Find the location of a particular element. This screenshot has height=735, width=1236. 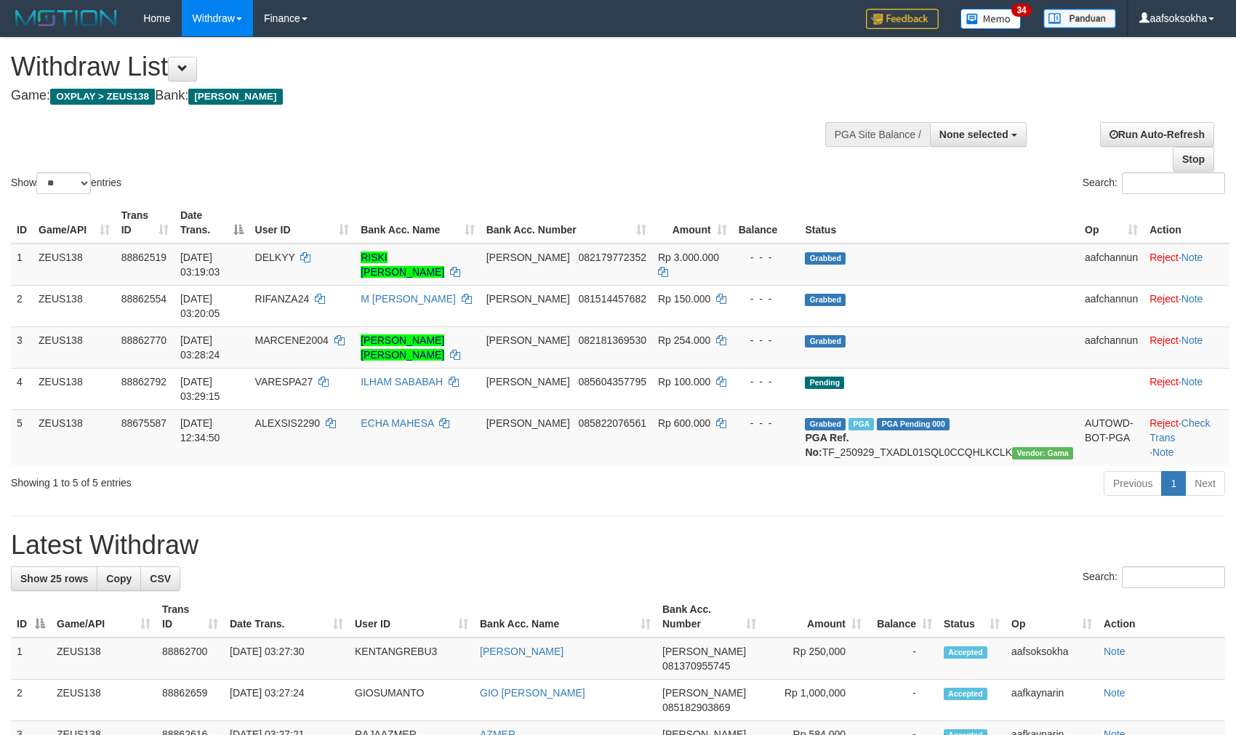

span: Vendor URL: https://trx31.1velocity.biz is located at coordinates (1042, 453).